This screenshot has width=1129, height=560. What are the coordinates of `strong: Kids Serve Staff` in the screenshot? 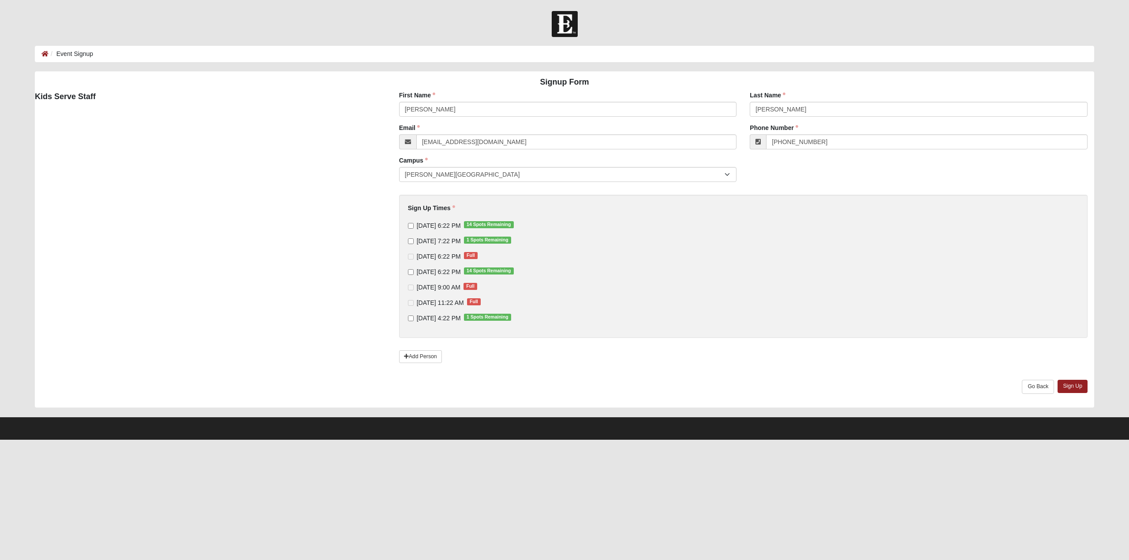 It's located at (65, 97).